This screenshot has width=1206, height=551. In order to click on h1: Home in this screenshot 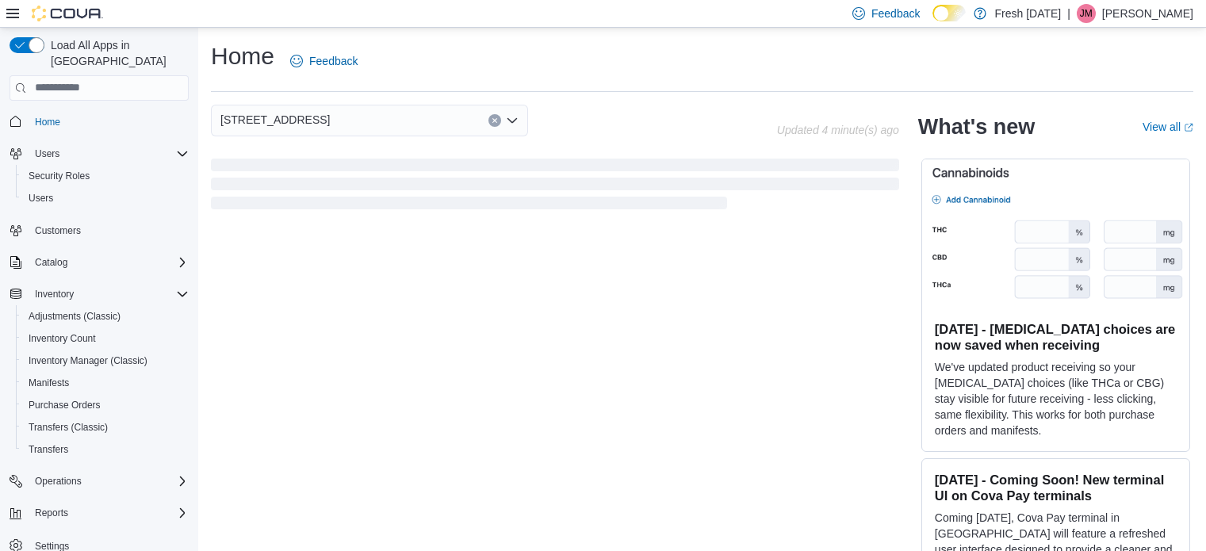, I will do `click(243, 56)`.